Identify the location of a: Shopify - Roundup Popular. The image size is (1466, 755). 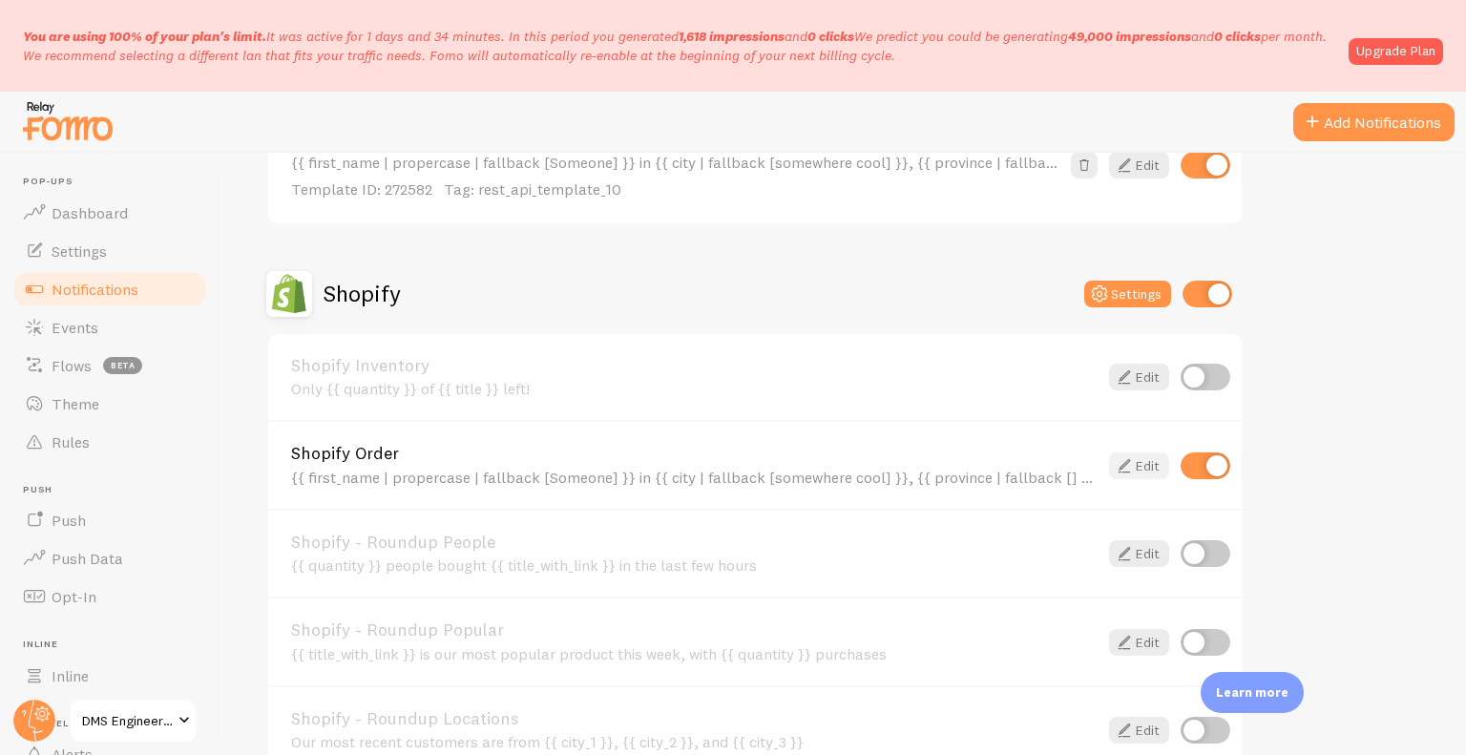
(694, 630).